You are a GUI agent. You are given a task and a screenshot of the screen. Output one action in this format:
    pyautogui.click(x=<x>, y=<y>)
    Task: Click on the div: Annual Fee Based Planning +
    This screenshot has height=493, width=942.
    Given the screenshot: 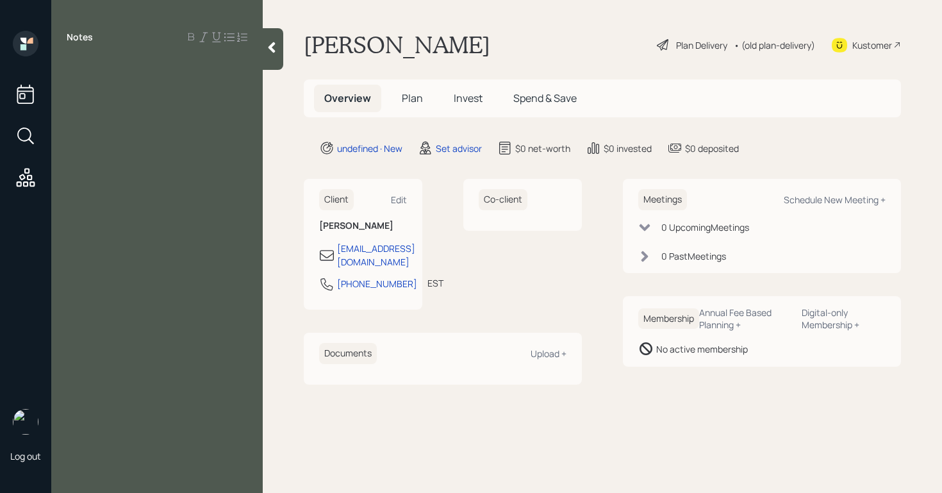 What is the action you would take?
    pyautogui.click(x=745, y=318)
    